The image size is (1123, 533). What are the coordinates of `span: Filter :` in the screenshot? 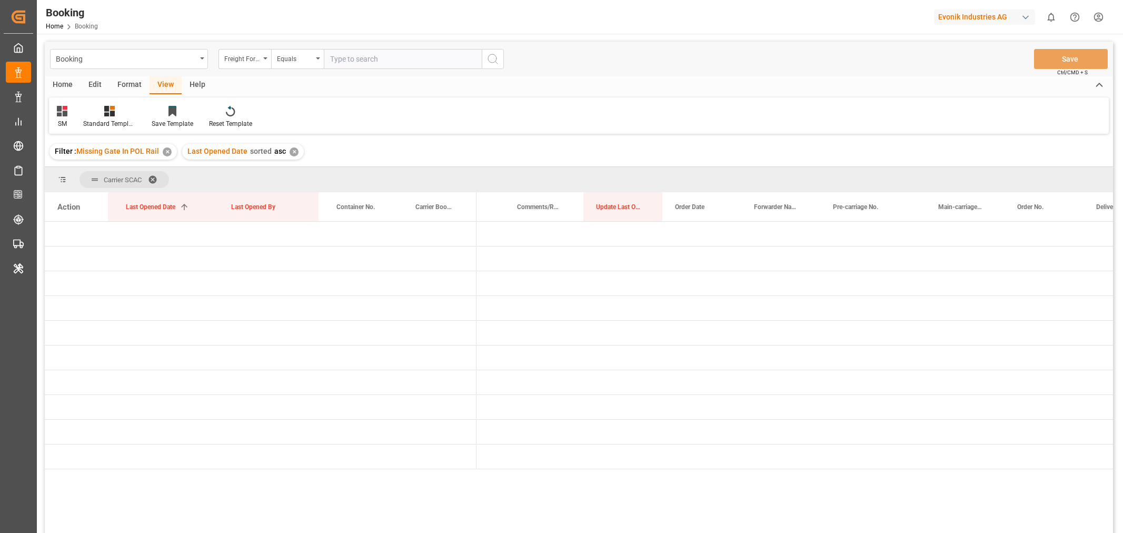 It's located at (65, 151).